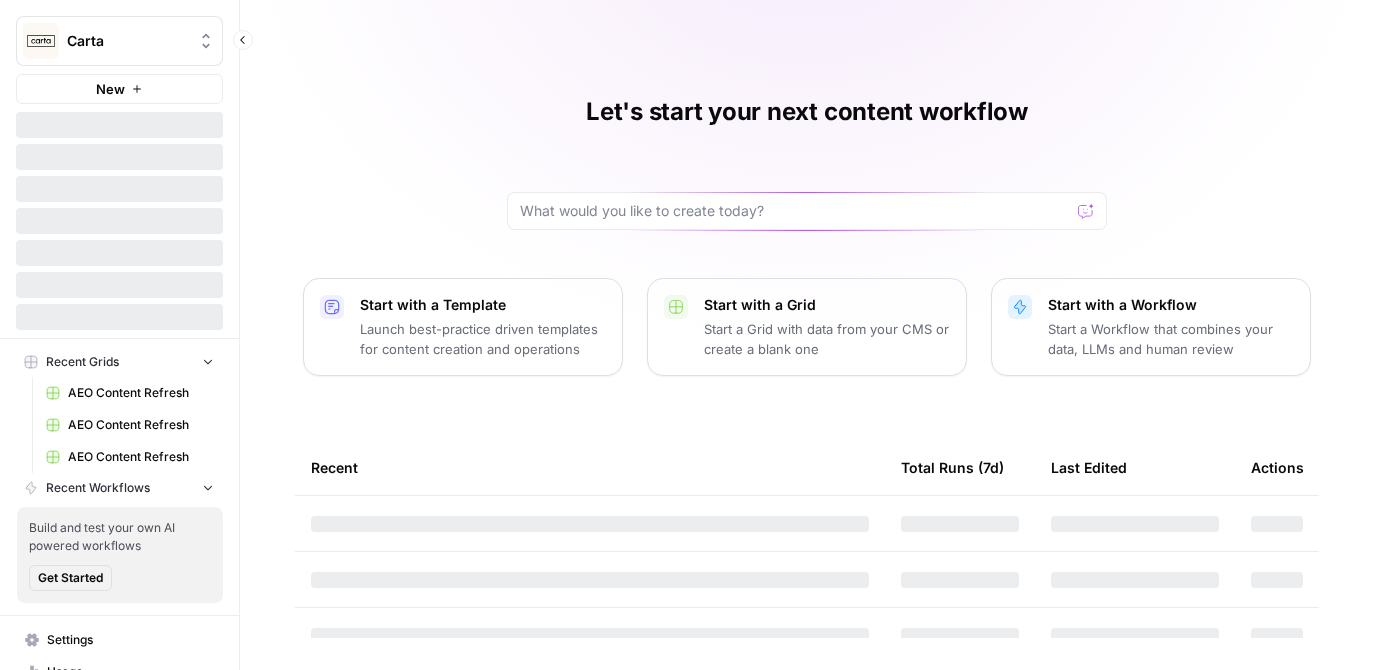 The image size is (1374, 670). Describe the element at coordinates (590, 467) in the screenshot. I see `div: Recent` at that location.